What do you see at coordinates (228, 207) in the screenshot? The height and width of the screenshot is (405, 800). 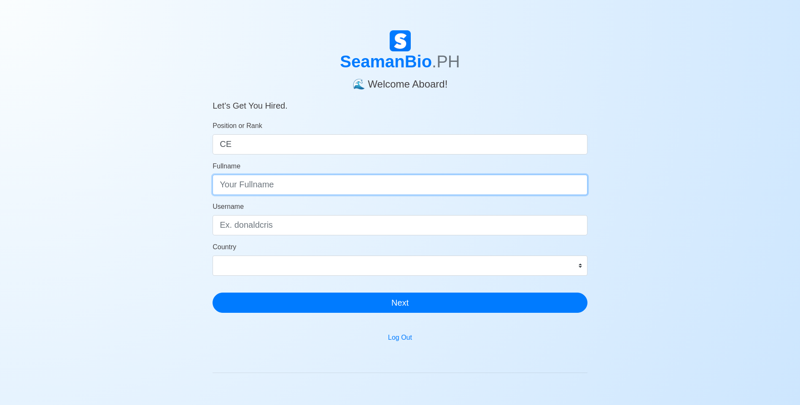 I see `span: Username` at bounding box center [228, 207].